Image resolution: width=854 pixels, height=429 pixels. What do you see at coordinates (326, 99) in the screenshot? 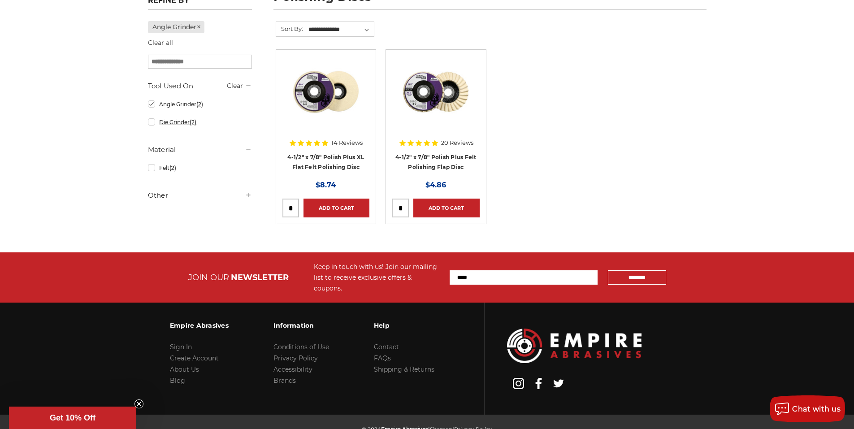
I see `a: 4.5 inch extra thick felt disc` at bounding box center [326, 99].